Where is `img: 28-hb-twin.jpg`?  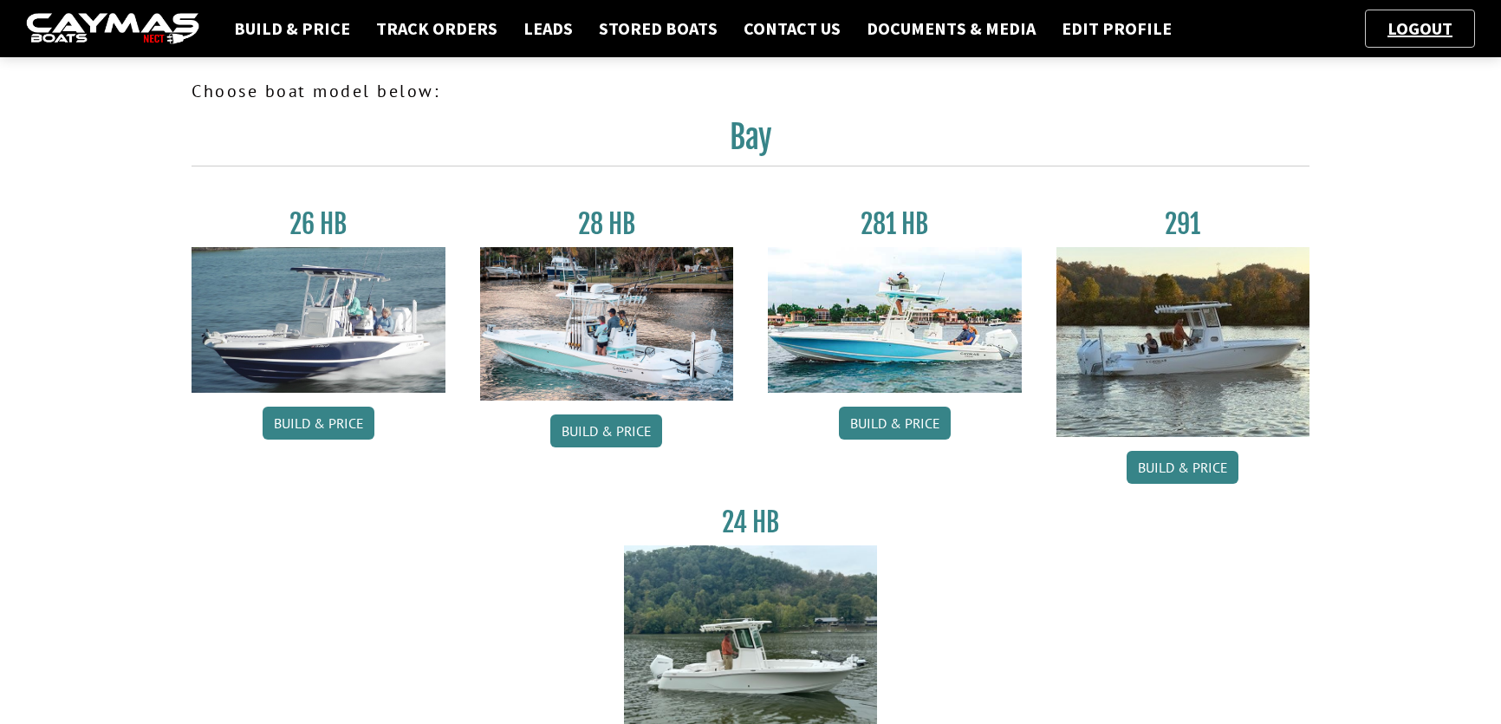
img: 28-hb-twin.jpg is located at coordinates (894, 320).